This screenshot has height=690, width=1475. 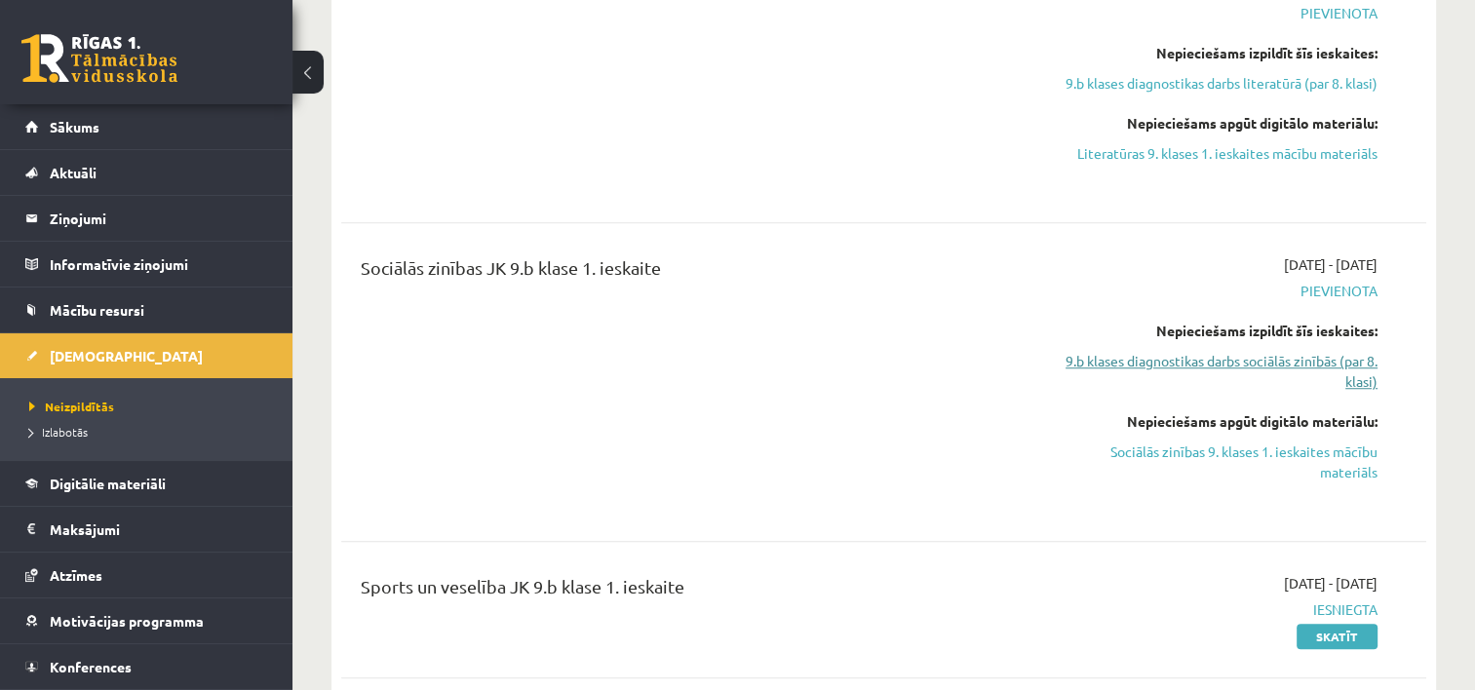 What do you see at coordinates (1217, 609) in the screenshot?
I see `span: Iesniegta` at bounding box center [1217, 609].